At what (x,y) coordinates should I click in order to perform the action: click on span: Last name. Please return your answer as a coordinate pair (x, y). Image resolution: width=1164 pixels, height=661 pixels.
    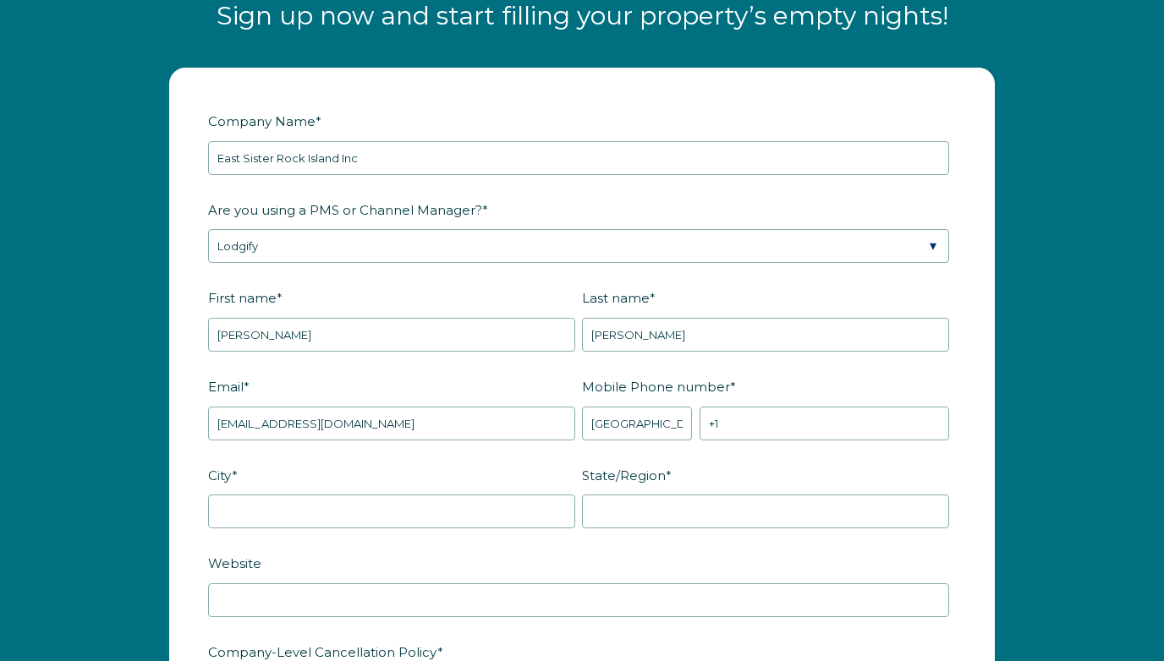
    Looking at the image, I should click on (616, 298).